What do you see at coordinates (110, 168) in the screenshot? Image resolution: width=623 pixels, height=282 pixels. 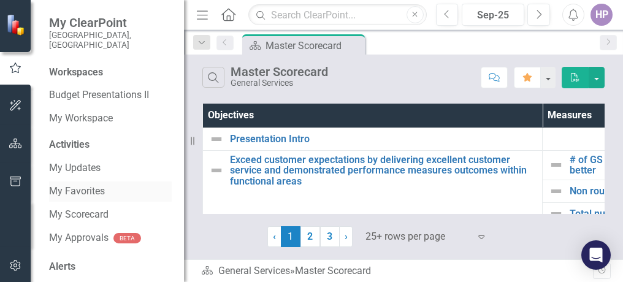 I see `a: My Updates` at bounding box center [110, 168].